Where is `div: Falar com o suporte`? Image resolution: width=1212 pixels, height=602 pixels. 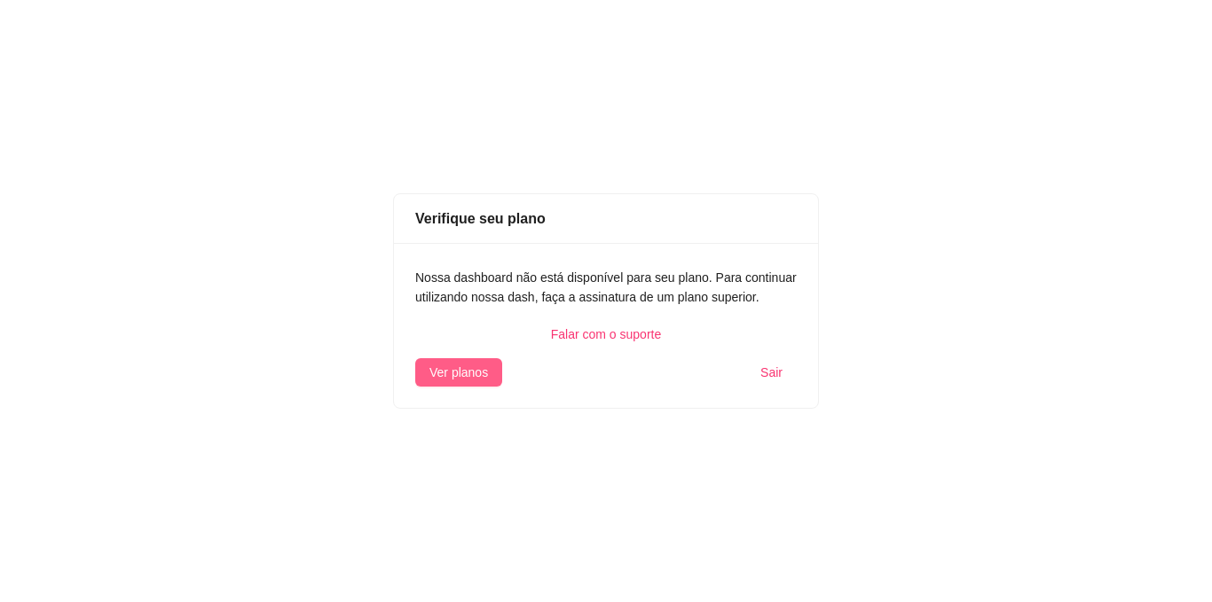
div: Falar com o suporte is located at coordinates (606, 334).